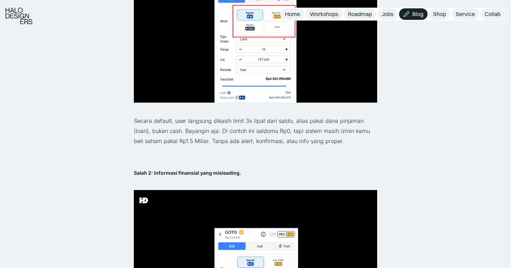 Image resolution: width=511 pixels, height=268 pixels. What do you see at coordinates (492, 14) in the screenshot?
I see `div: Collab` at bounding box center [492, 14].